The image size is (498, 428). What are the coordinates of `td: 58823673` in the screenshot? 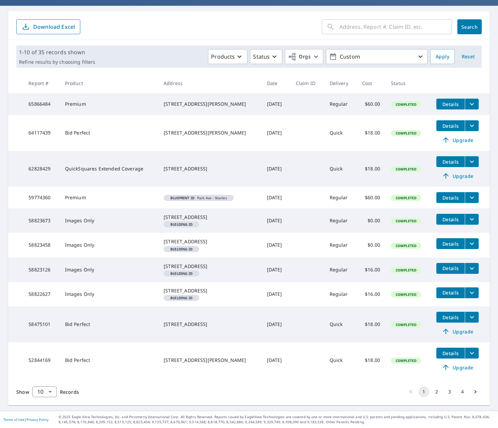 It's located at (41, 220).